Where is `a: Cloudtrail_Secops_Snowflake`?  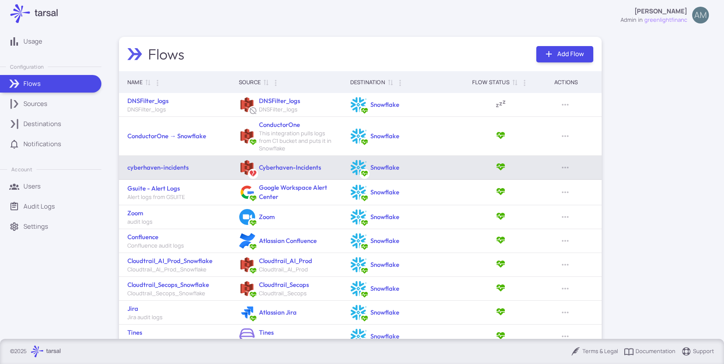 a: Cloudtrail_Secops_Snowflake is located at coordinates (168, 285).